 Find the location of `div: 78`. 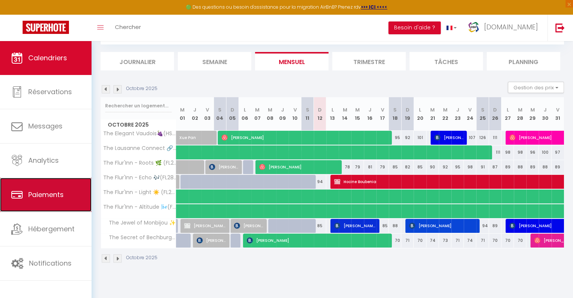

div: 78 is located at coordinates (345, 167).